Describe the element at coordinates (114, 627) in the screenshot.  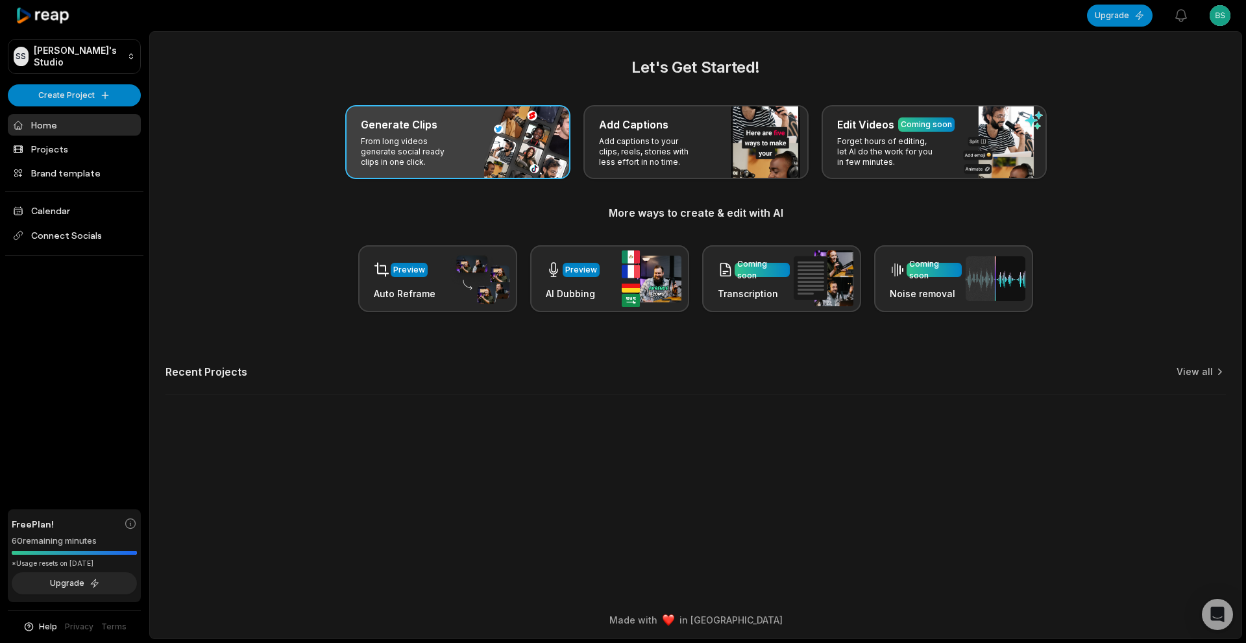
I see `a: Terms` at that location.